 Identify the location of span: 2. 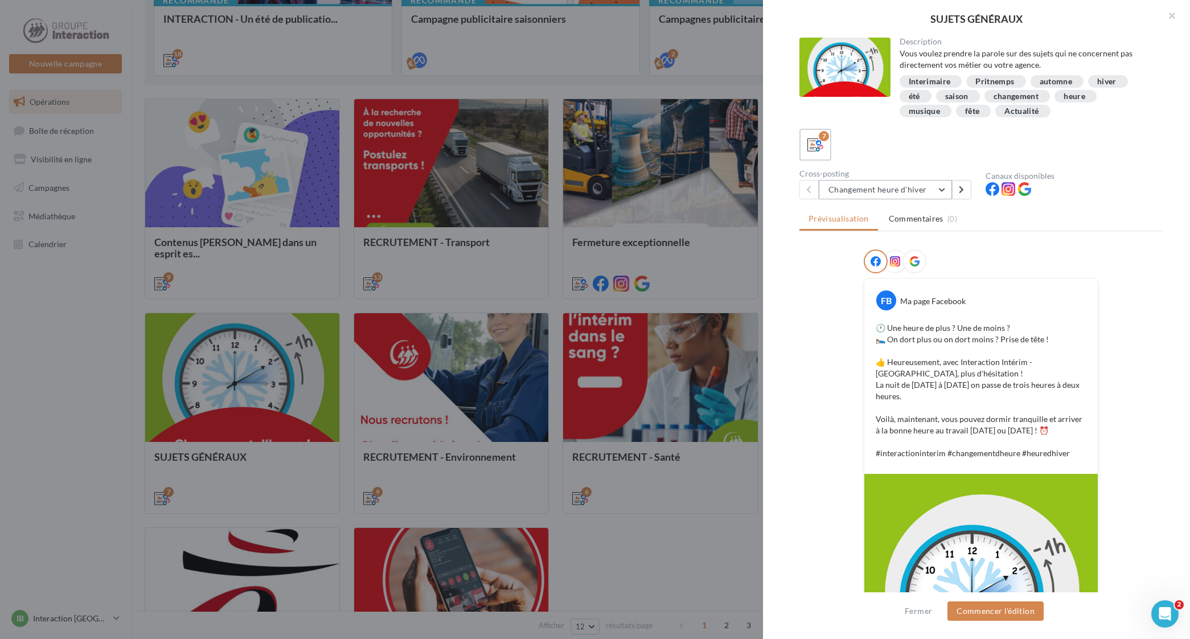
(1180, 605).